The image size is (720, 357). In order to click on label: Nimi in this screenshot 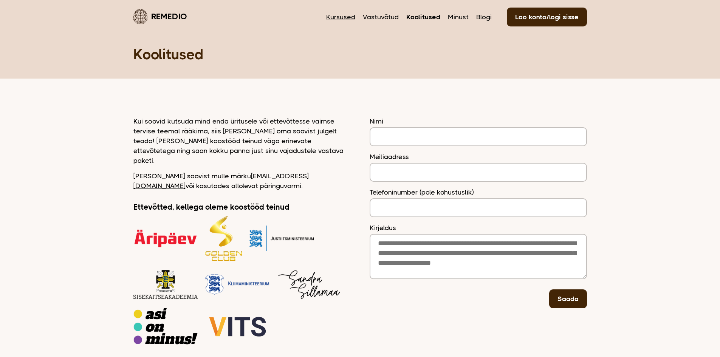, I will do `click(478, 121)`.